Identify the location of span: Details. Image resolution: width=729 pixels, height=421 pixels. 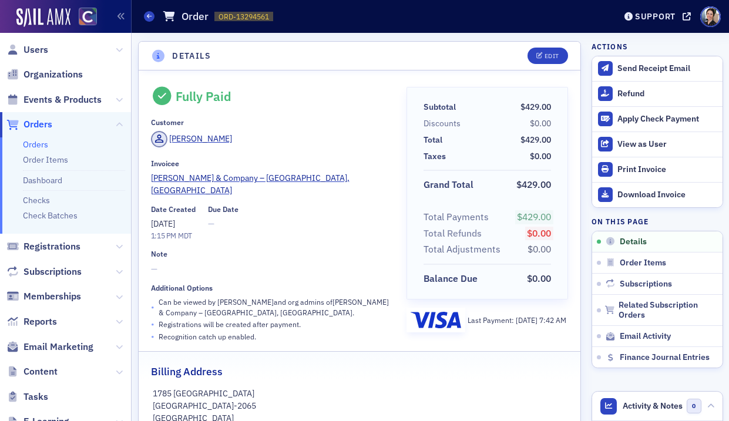
(634, 242).